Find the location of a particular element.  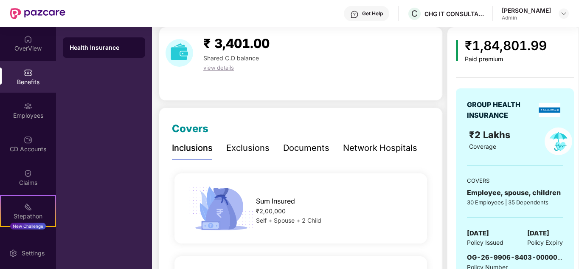

img: svg+xml;base64,PHN2ZyBpZD0iQmVuZWZpdHMiIHhtbG5zPSJodHRwOi8vd3d3LnczLm9yZy8yMDAwL3N2ZyIgd2lkdGg9Ij... is located at coordinates (28, 73).